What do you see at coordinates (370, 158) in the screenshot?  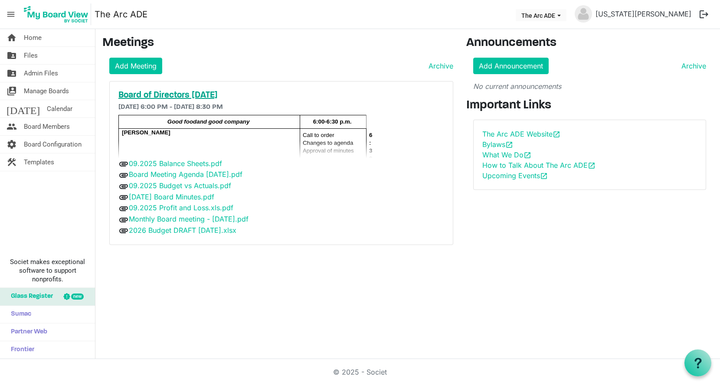 I see `span: 0` at bounding box center [370, 158].